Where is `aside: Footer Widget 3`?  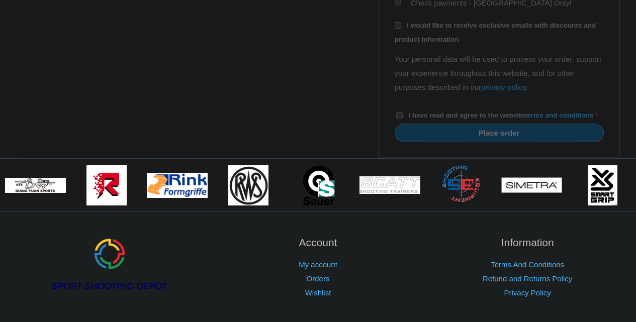
aside: Footer Widget 3 is located at coordinates (528, 268).